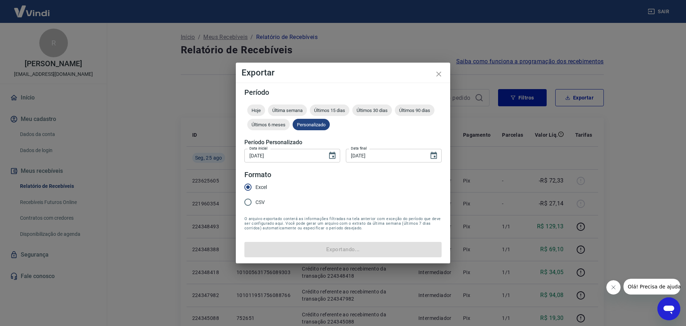 The height and width of the screenshot is (326, 686). Describe the element at coordinates (256, 110) in the screenshot. I see `div: Hoje` at that location.